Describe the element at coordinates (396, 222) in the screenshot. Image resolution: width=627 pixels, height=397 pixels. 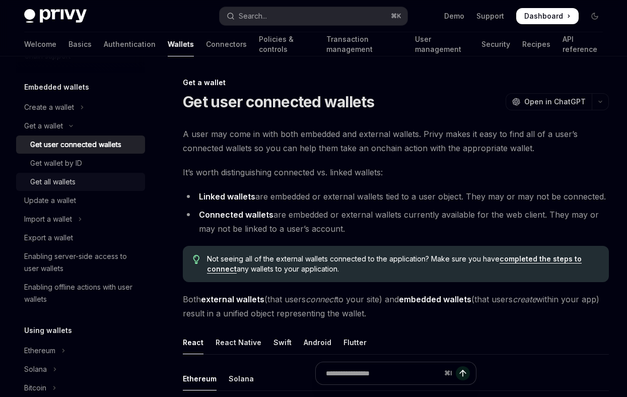
I see `li: are embedded or external wallets currently available for the web client. They may or may not be l...` at that location.